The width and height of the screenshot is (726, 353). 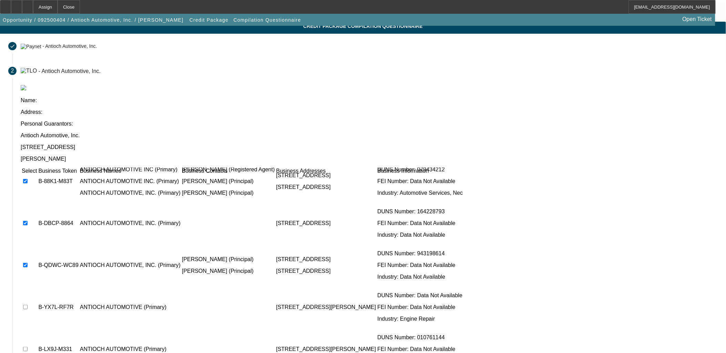 I want to click on p: Industry: Engine Repair, so click(x=430, y=319).